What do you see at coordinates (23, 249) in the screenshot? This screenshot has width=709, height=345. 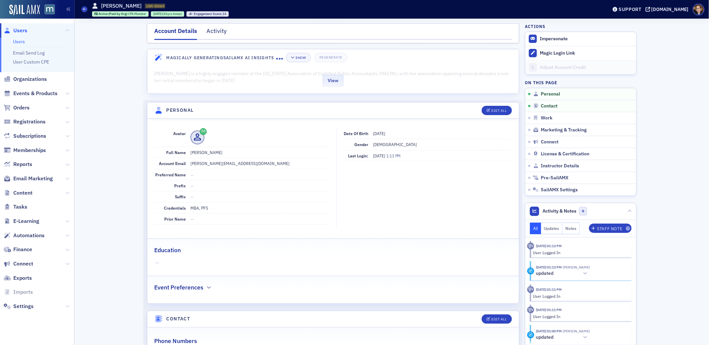 I see `span: Finance` at bounding box center [23, 249].